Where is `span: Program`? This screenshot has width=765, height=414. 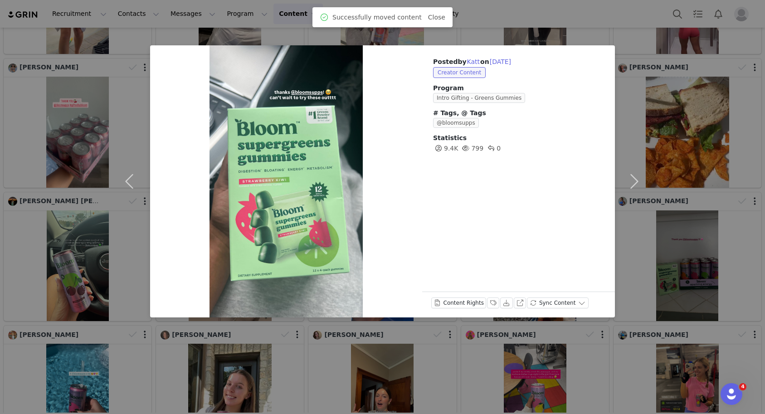 span: Program is located at coordinates (519, 88).